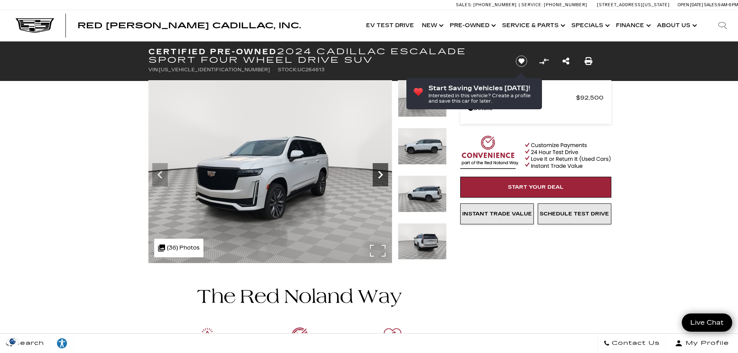 Image resolution: width=738 pixels, height=353 pixels. Describe the element at coordinates (311, 70) in the screenshot. I see `span: UC264613` at that location.